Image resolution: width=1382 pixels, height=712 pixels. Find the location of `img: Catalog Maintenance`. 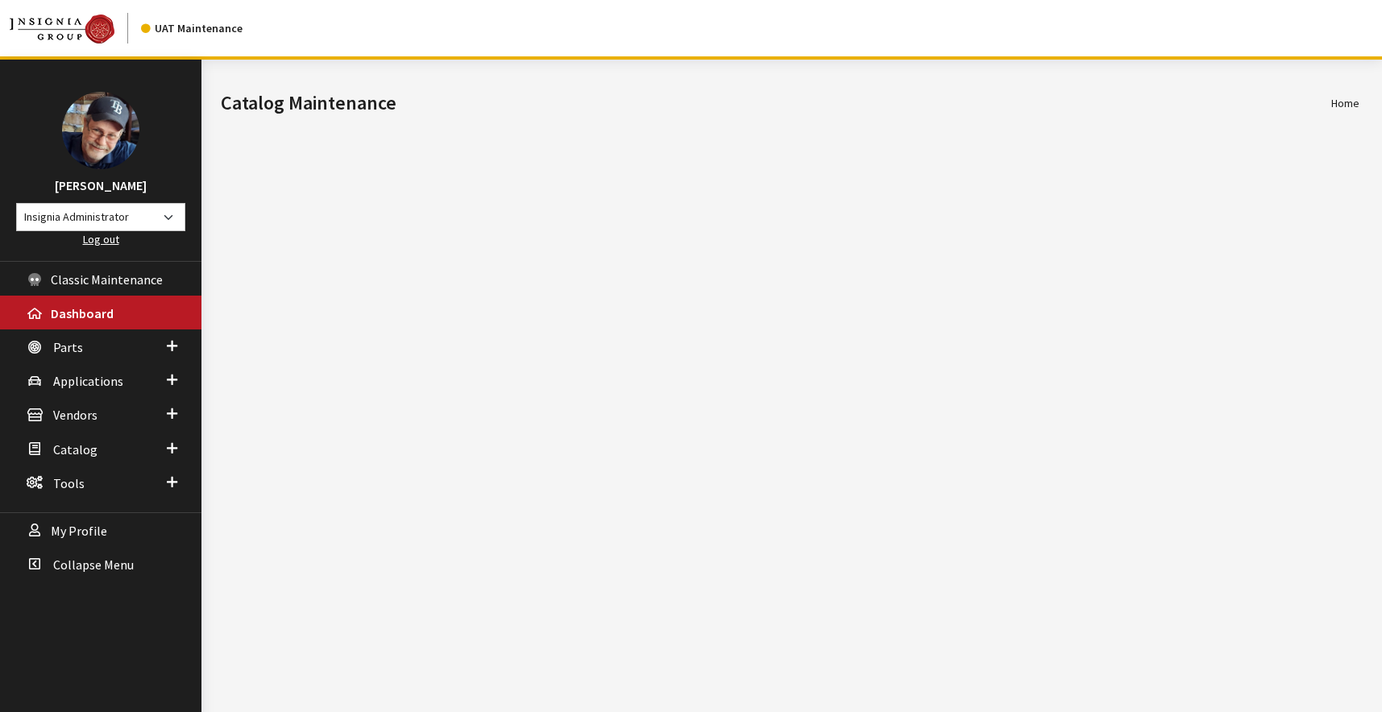

img: Catalog Maintenance is located at coordinates (62, 29).